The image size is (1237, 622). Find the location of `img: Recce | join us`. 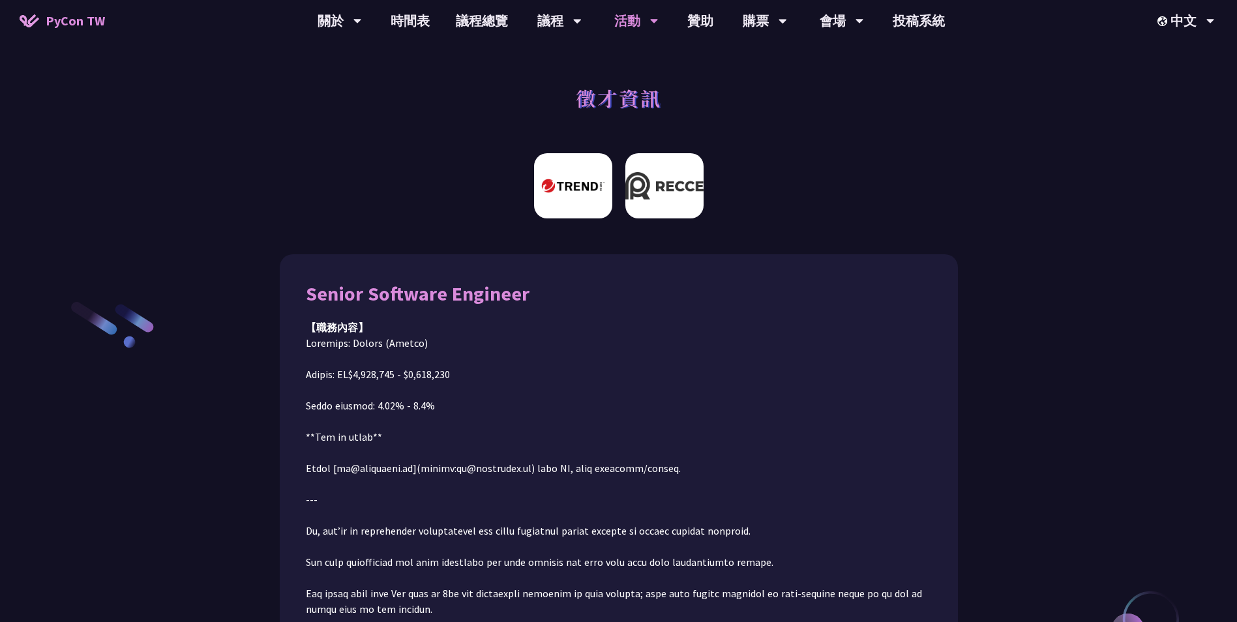

img: Recce | join us is located at coordinates (664, 186).